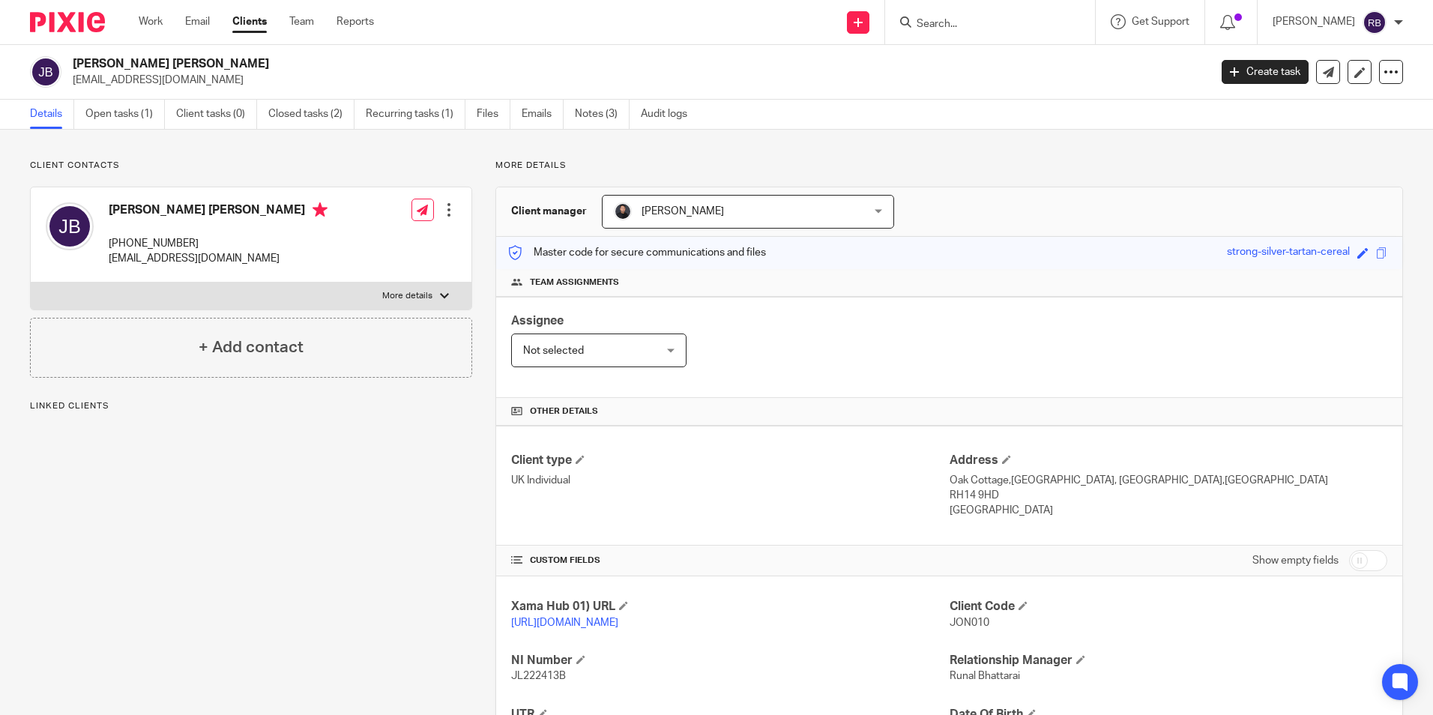 The width and height of the screenshot is (1433, 715). Describe the element at coordinates (636, 253) in the screenshot. I see `p: Master code for secure communications and files` at that location.